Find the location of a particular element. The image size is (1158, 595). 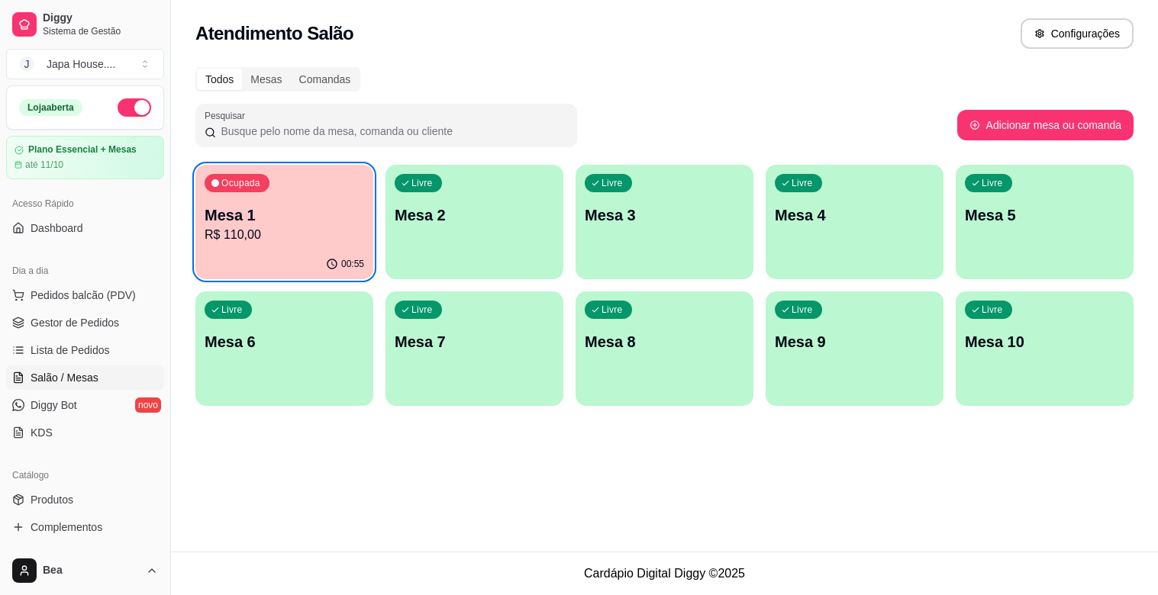

p: Mesa 9 is located at coordinates (854, 342).